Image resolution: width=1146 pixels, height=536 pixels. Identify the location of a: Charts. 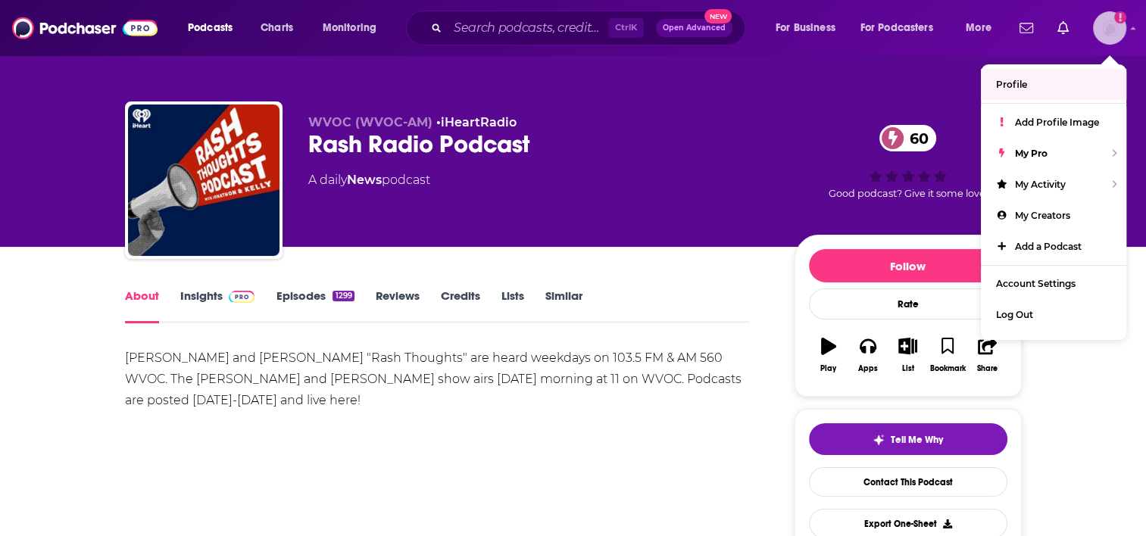
(276, 28).